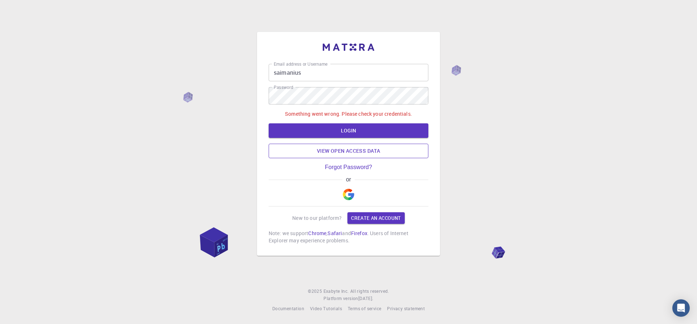 This screenshot has width=697, height=324. I want to click on span: Video Tutorials, so click(326, 309).